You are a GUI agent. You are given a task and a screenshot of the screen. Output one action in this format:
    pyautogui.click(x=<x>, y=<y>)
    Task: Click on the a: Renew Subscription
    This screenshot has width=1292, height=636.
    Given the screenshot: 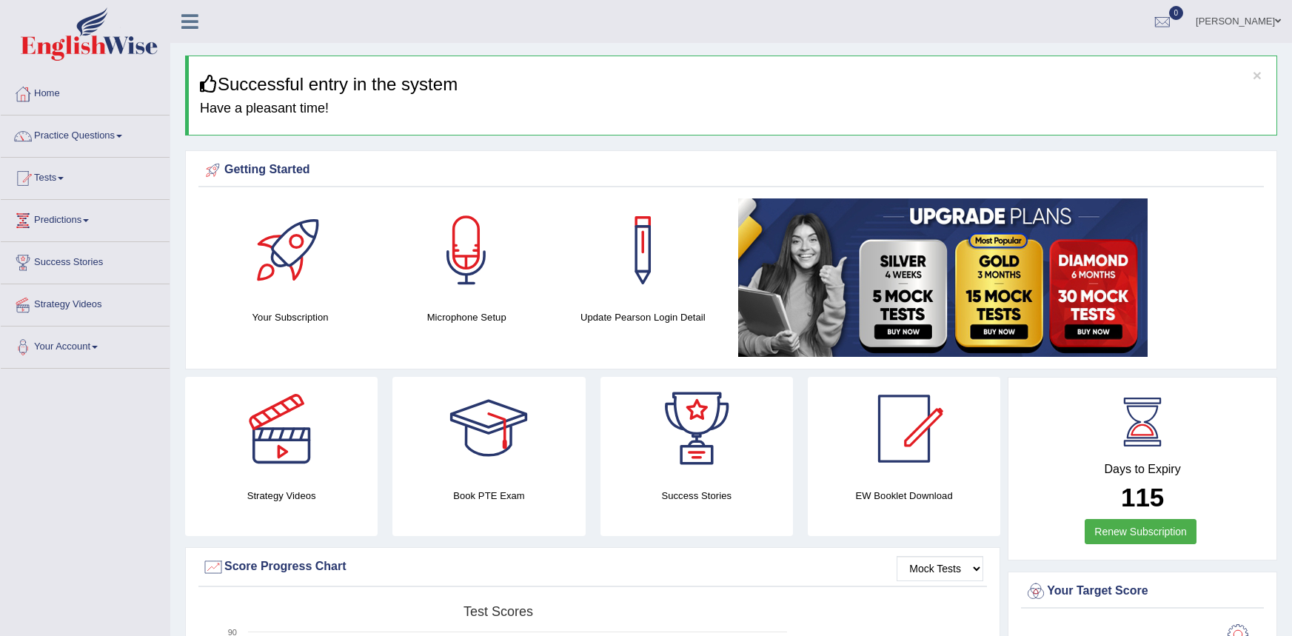 What is the action you would take?
    pyautogui.click(x=1141, y=532)
    